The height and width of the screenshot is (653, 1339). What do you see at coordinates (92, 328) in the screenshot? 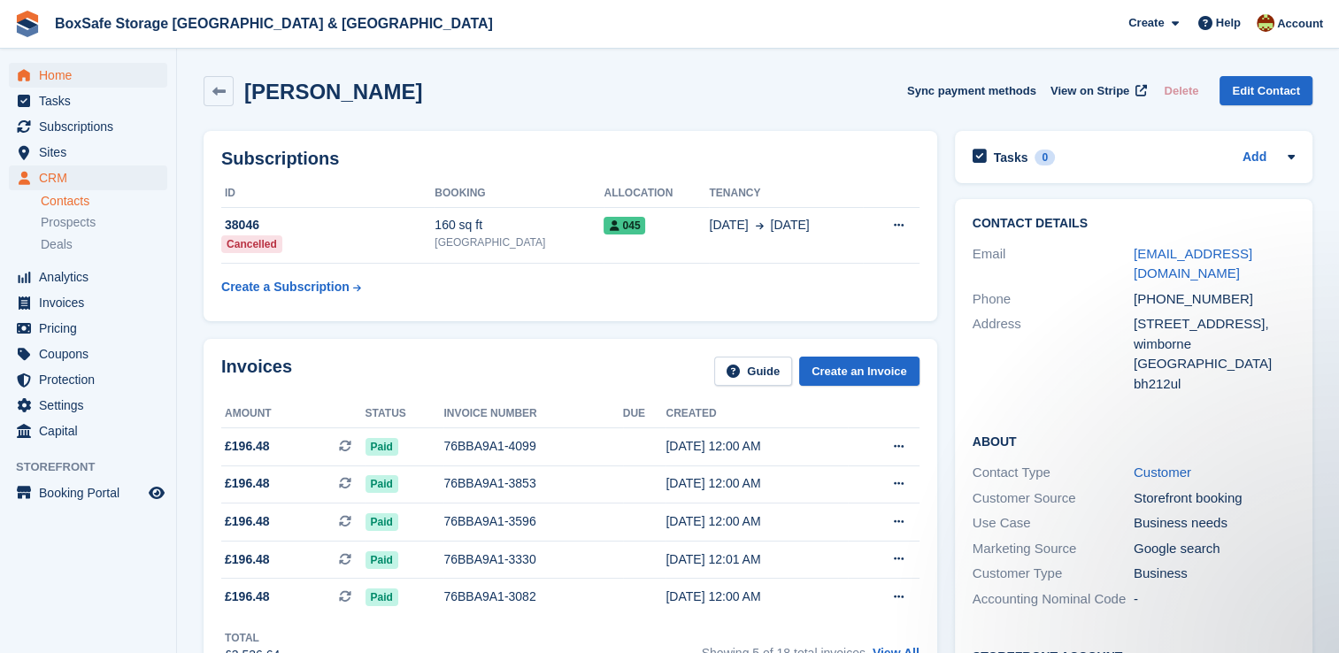
I see `span: Pricing` at bounding box center [92, 328].